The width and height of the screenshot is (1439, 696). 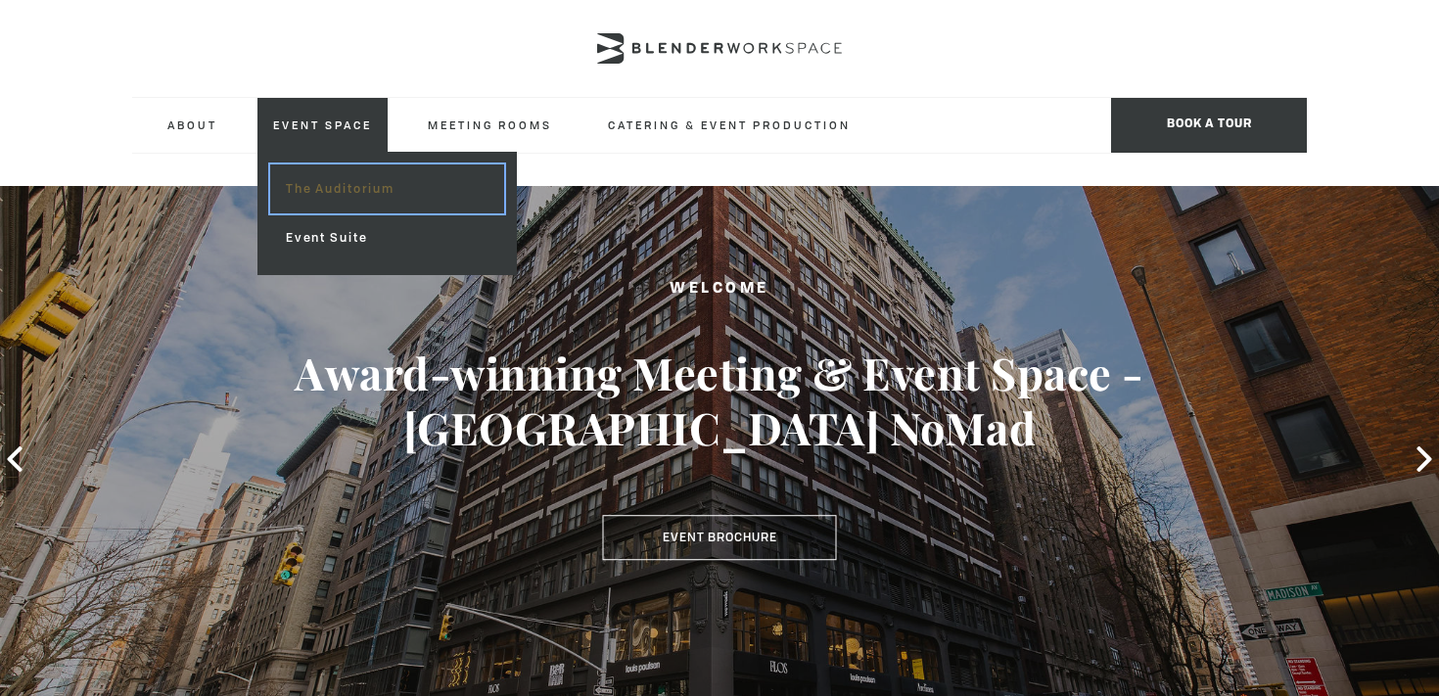 I want to click on a: Meeting Rooms, so click(x=489, y=124).